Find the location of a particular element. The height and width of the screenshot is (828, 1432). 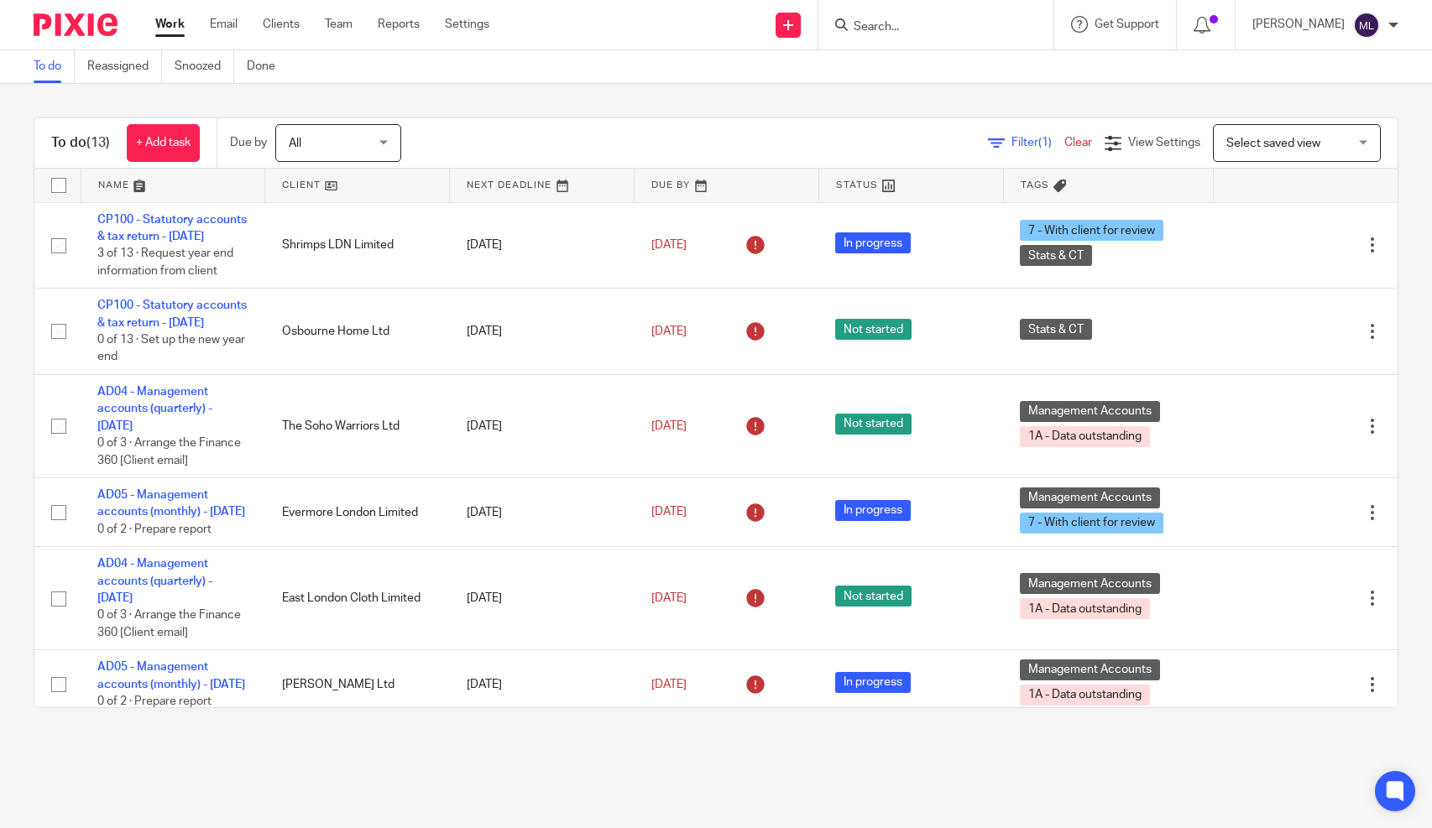

a: Team is located at coordinates (338, 24).